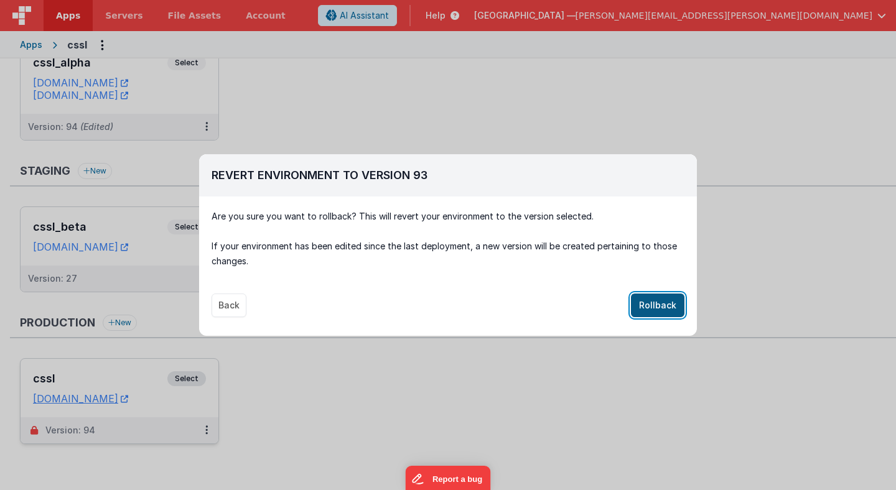 The image size is (896, 490). Describe the element at coordinates (229, 306) in the screenshot. I see `button: Back` at that location.